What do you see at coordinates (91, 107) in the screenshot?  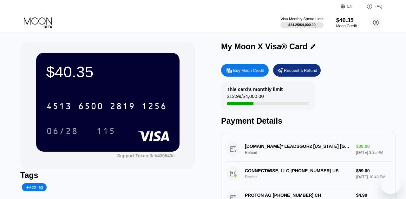 I see `div: 6500` at bounding box center [91, 107].